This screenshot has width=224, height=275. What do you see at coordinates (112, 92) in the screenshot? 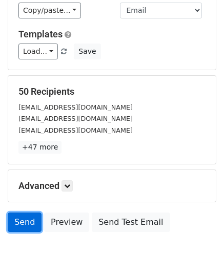
I see `h5: 50 Recipients` at bounding box center [112, 92].